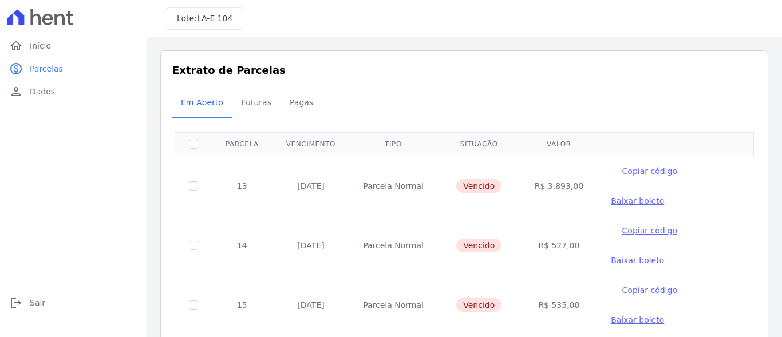 The height and width of the screenshot is (337, 782). I want to click on h3: Extrato de Parcelas, so click(464, 70).